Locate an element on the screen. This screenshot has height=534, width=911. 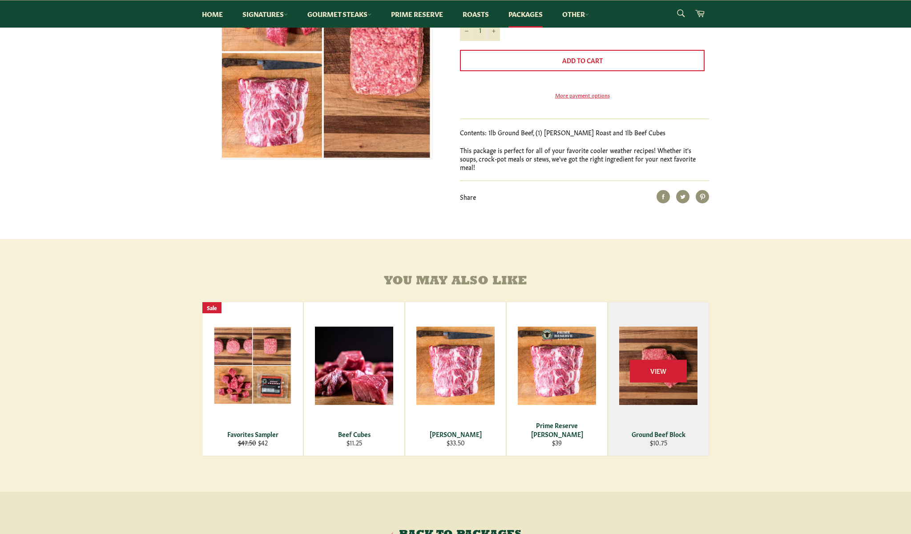
h4: You may also like is located at coordinates (456, 281).